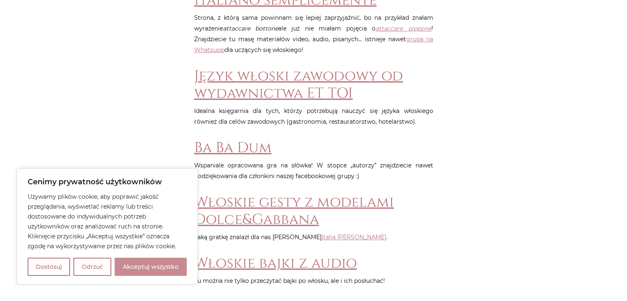 This screenshot has height=301, width=627. Describe the element at coordinates (403, 28) in the screenshot. I see `a: attaccare pippone` at that location.